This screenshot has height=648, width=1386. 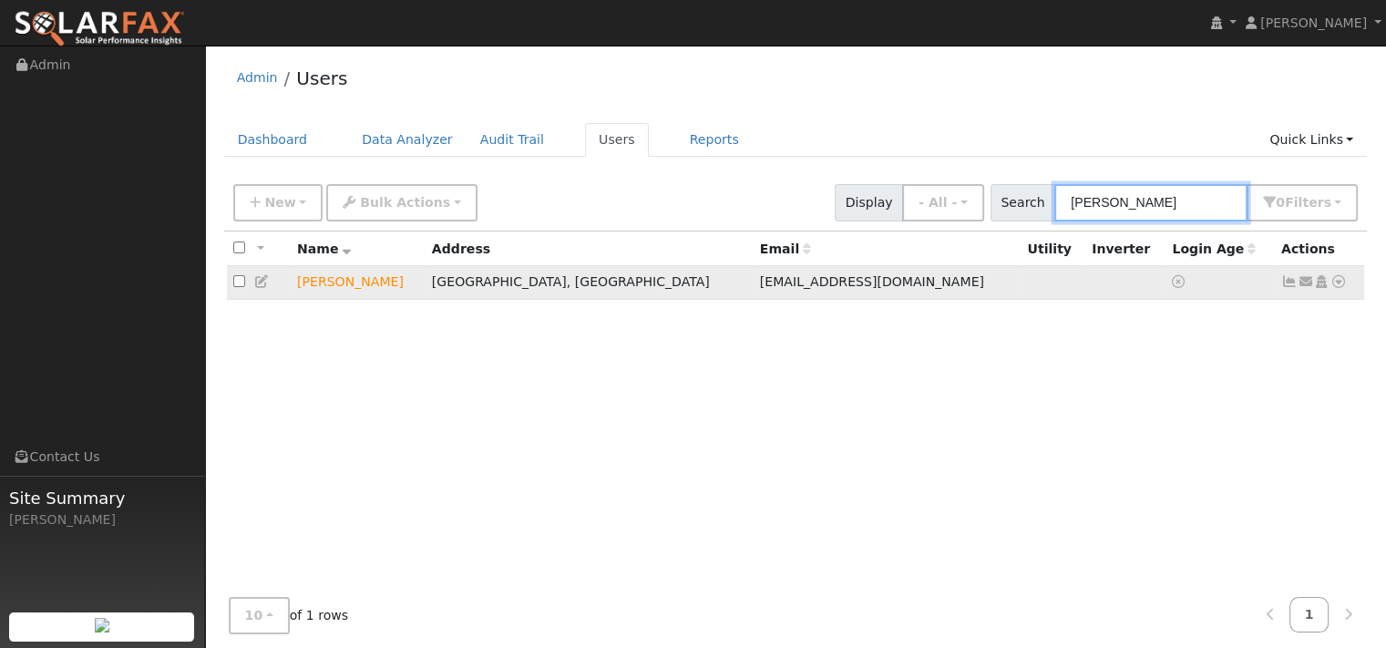 What do you see at coordinates (102, 625) in the screenshot?
I see `img: retrieve` at bounding box center [102, 625].